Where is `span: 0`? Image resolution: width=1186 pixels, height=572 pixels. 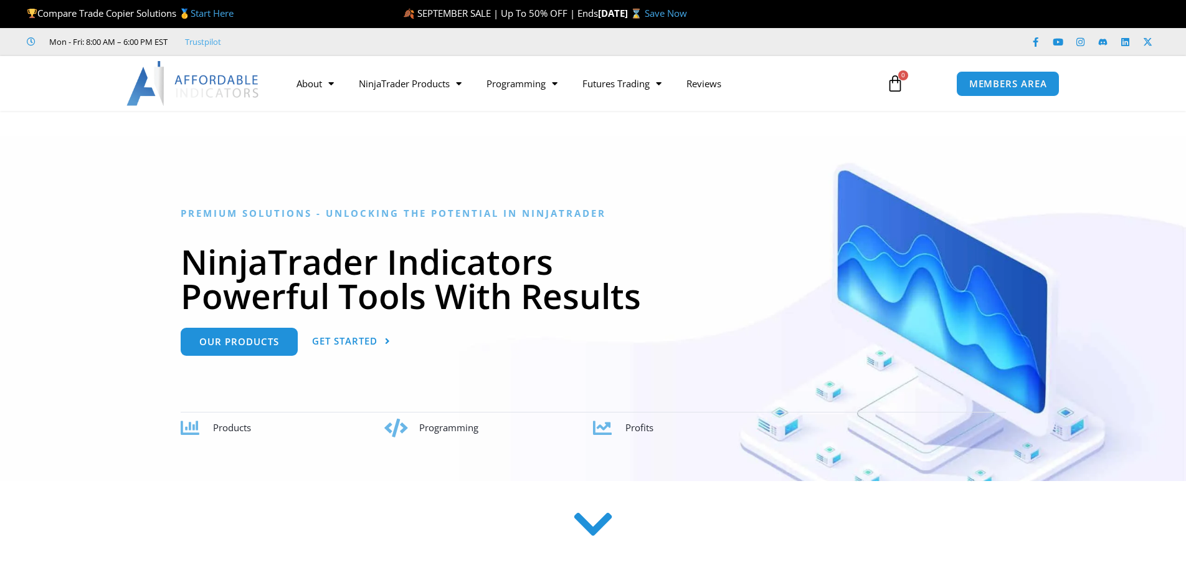 span: 0 is located at coordinates (903, 75).